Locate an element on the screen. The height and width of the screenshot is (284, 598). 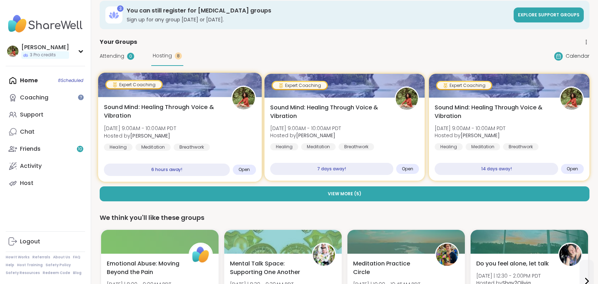
a: Host Training is located at coordinates (30, 265).